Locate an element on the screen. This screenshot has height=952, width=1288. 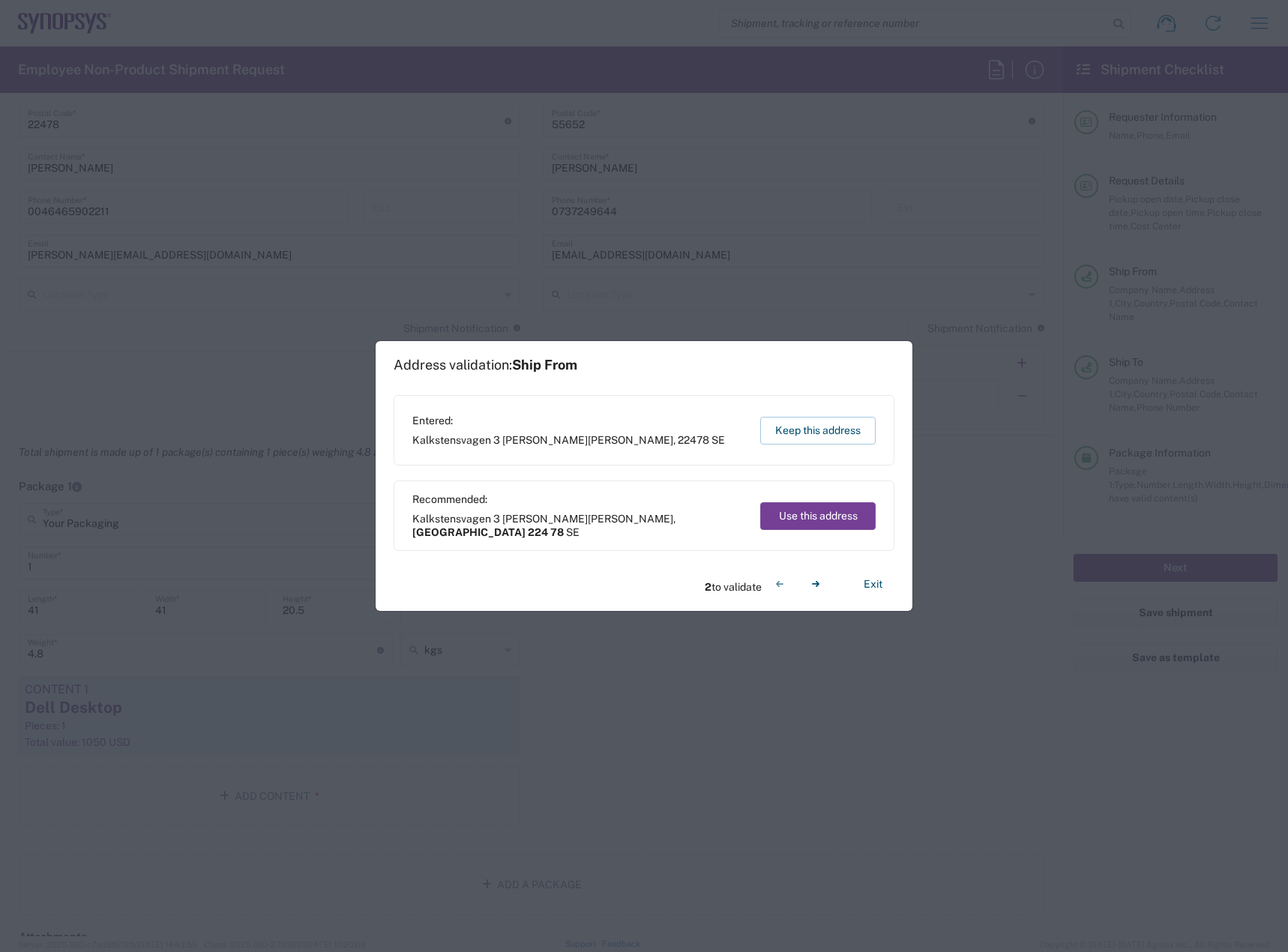
button: Exit is located at coordinates (873, 584).